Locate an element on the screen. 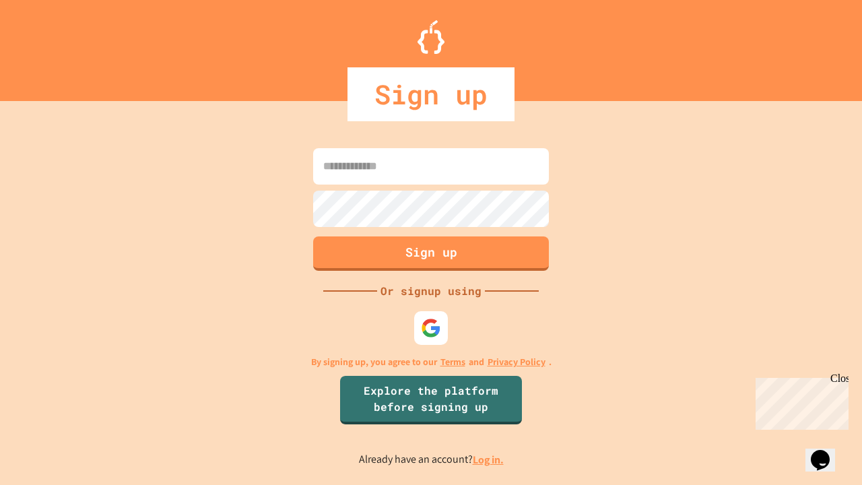  div: Or signup using is located at coordinates (431, 291).